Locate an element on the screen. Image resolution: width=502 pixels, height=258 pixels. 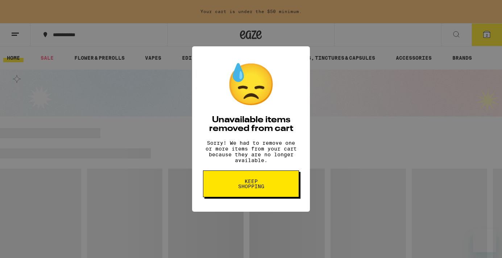
p: Sorry! We had to remove one or more items from your cart because they are no longer available. is located at coordinates (251, 152).